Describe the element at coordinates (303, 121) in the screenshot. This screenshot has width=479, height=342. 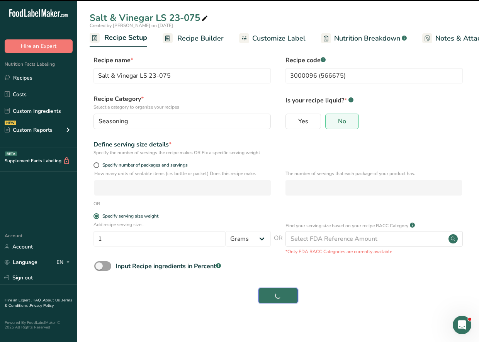
I see `span: Yes` at that location.